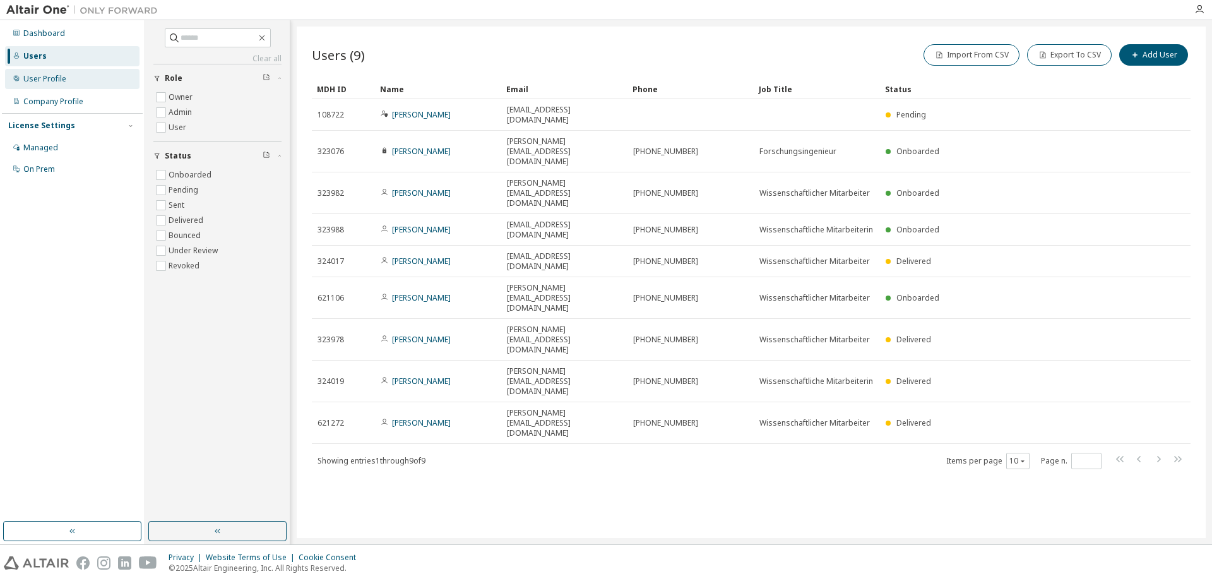 Image resolution: width=1212 pixels, height=581 pixels. I want to click on img: youtube.svg, so click(148, 562).